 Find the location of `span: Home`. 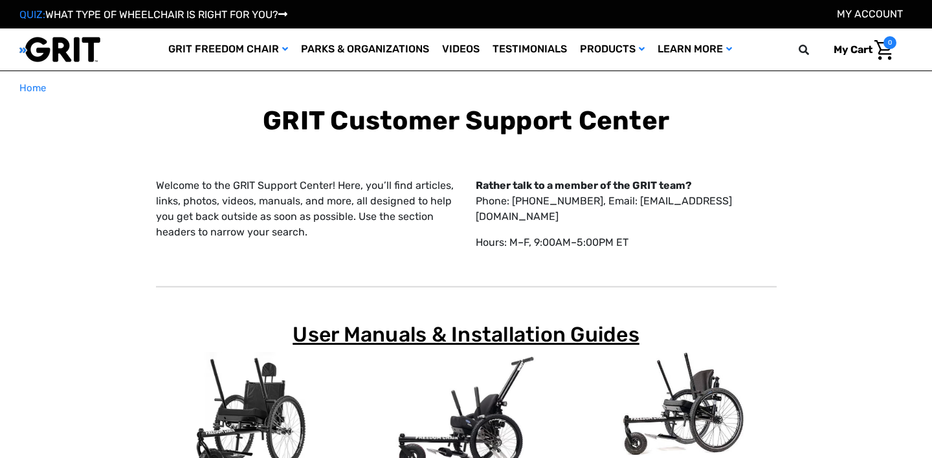

span: Home is located at coordinates (32, 88).